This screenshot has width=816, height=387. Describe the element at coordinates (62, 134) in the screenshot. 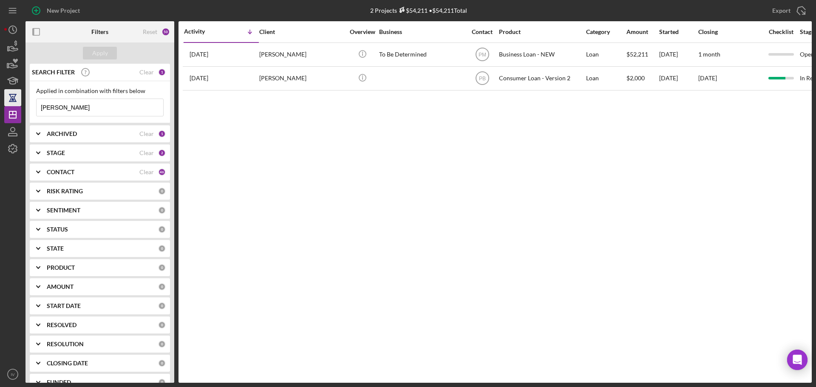

I see `b: ARCHIVED` at that location.